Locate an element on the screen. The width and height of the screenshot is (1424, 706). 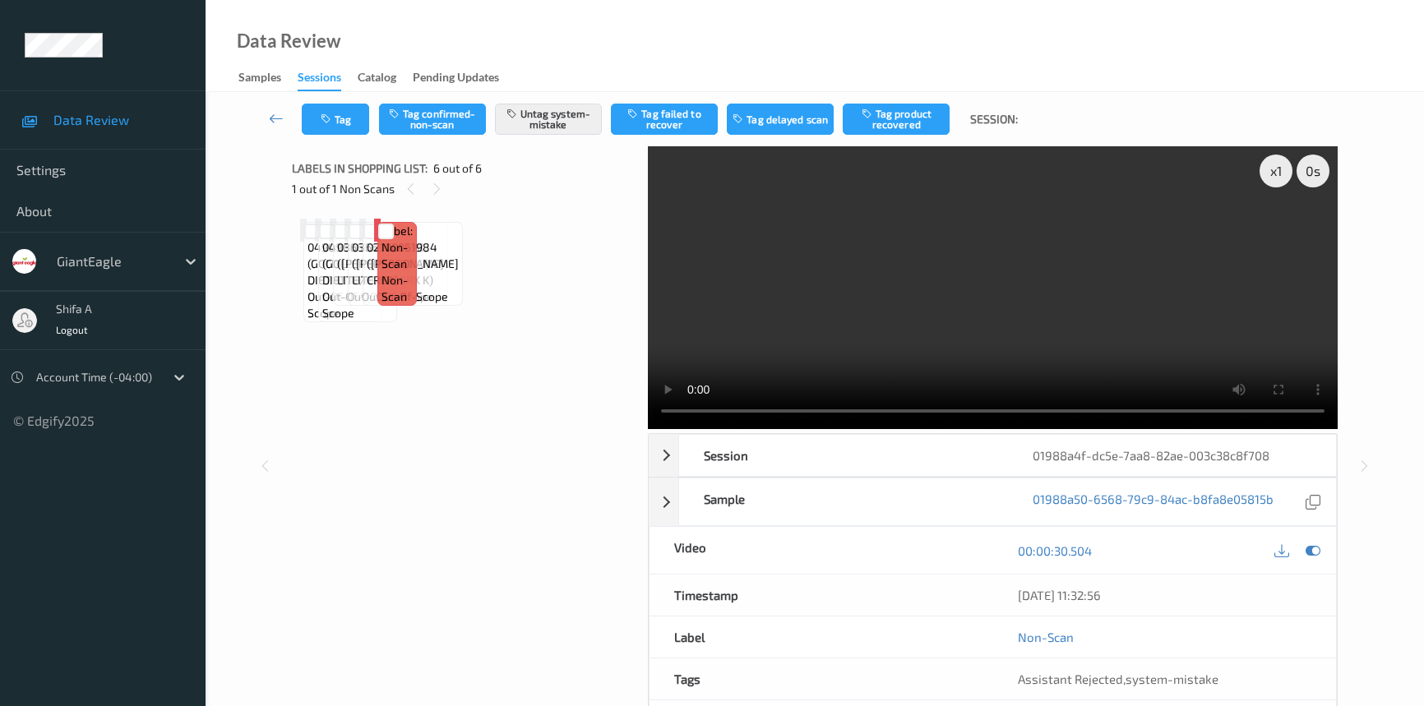
div: Samples is located at coordinates (260, 79).